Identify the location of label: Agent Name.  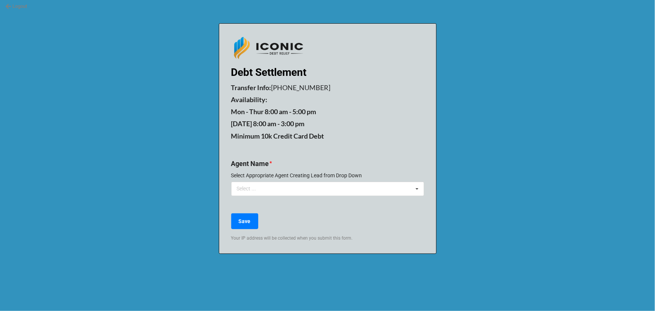
(250, 164).